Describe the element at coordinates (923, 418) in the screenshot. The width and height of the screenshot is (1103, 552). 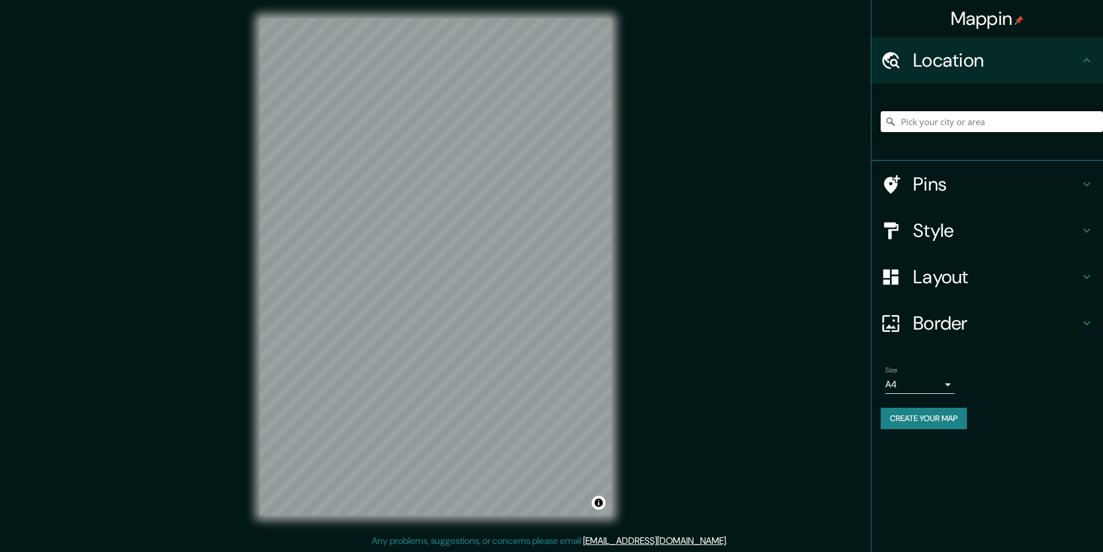
I see `button: Create your map` at that location.